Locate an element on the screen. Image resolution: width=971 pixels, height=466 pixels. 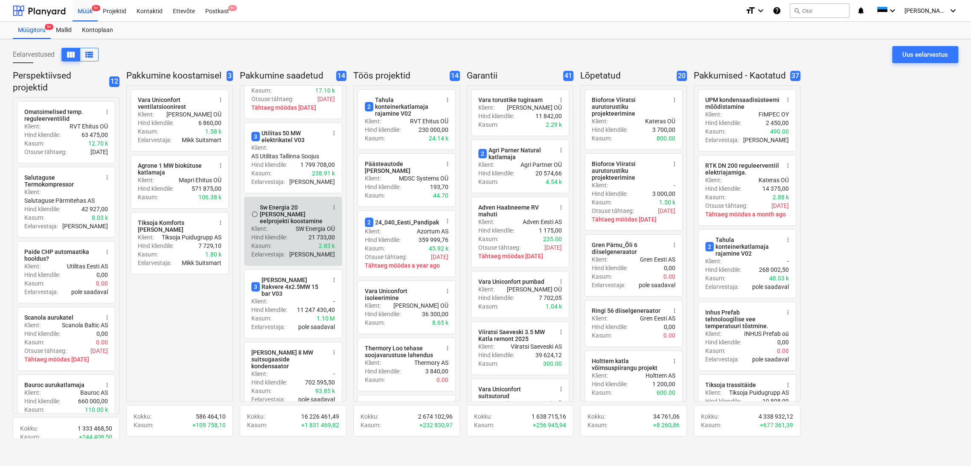
div: Omatoimelised temp. reguleerventiilid is located at coordinates (61, 115).